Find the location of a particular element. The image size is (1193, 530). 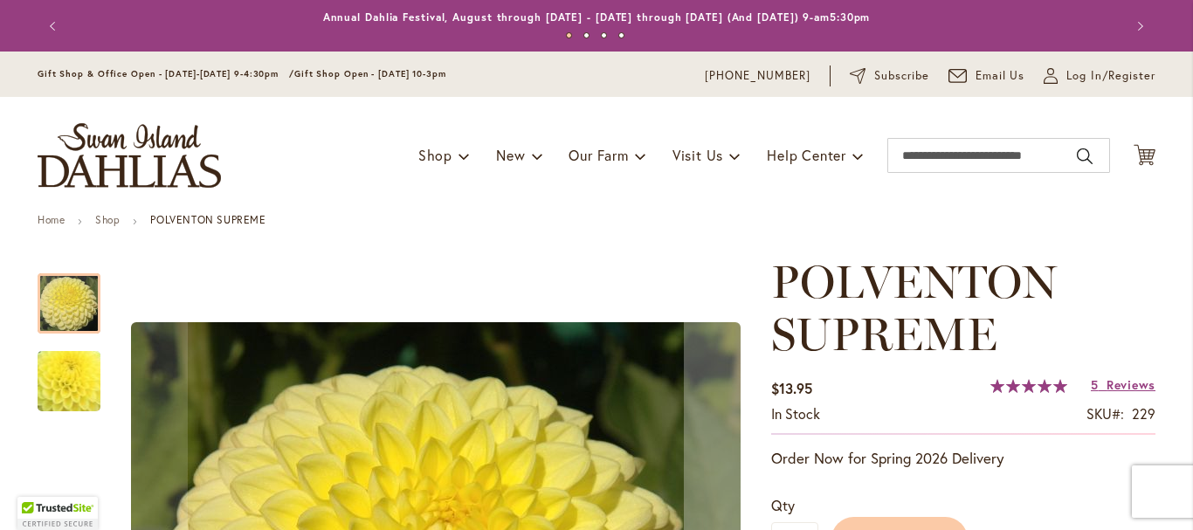

span: In stock is located at coordinates (795, 413).